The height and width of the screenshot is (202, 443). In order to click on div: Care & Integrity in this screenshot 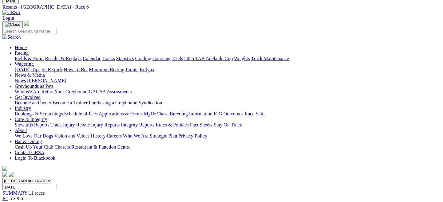, I will do `click(227, 125)`.